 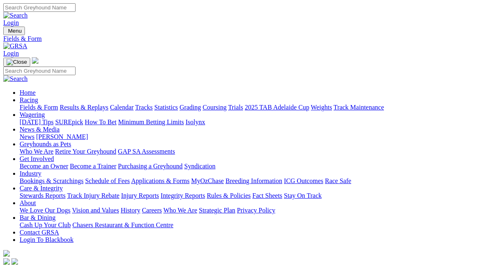 What do you see at coordinates (47, 240) in the screenshot?
I see `a: Login To Blackbook` at bounding box center [47, 240].